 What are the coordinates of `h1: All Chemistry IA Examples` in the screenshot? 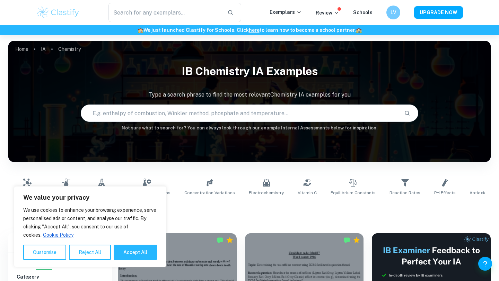 It's located at (250, 211).